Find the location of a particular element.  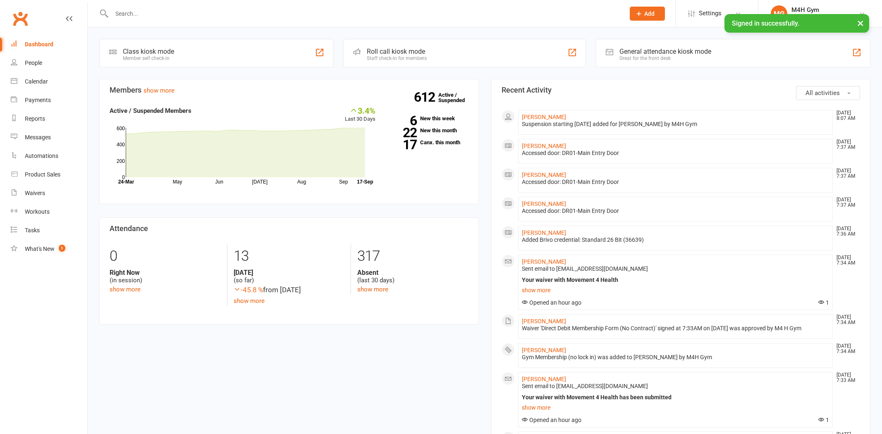

a: Automations is located at coordinates (49, 156).